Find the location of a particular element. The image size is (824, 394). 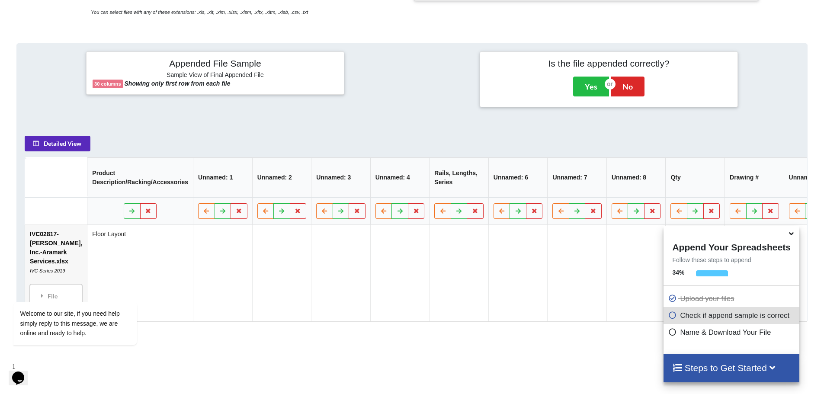

span: Welcome to our site, if you need help simply reply to this message, we are online and ready to help. is located at coordinates (61, 100).